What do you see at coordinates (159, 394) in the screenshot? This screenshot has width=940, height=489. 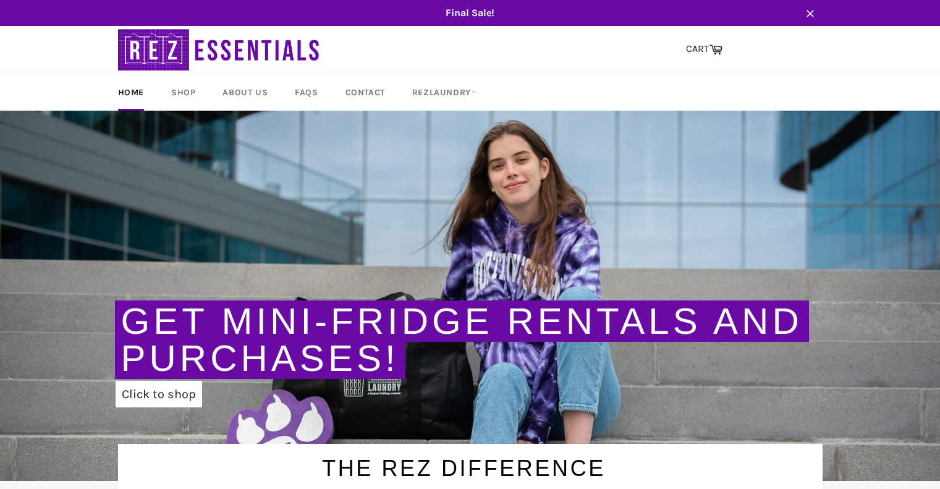 I see `a: Click to shop` at bounding box center [159, 394].